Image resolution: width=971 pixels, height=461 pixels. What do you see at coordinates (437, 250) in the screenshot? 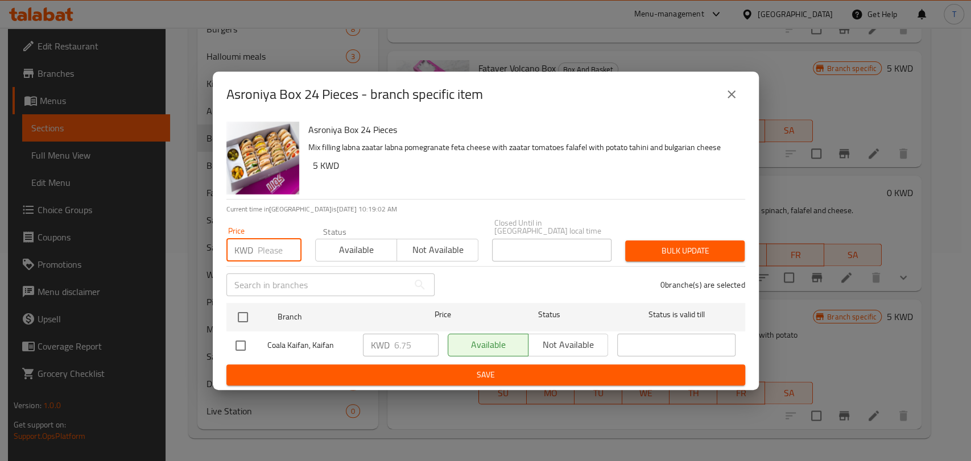
I see `span: Not available` at bounding box center [437, 250].